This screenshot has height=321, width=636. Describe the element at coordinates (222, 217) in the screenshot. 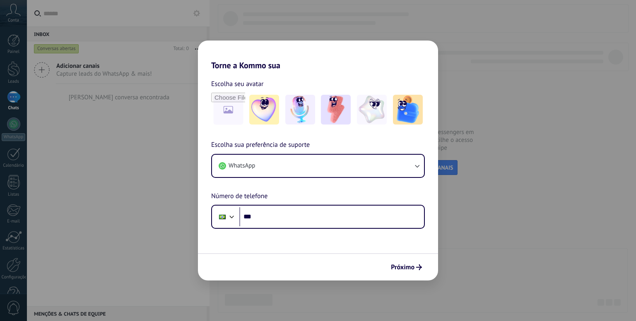

I see `div: Brazil: + 55` at that location.